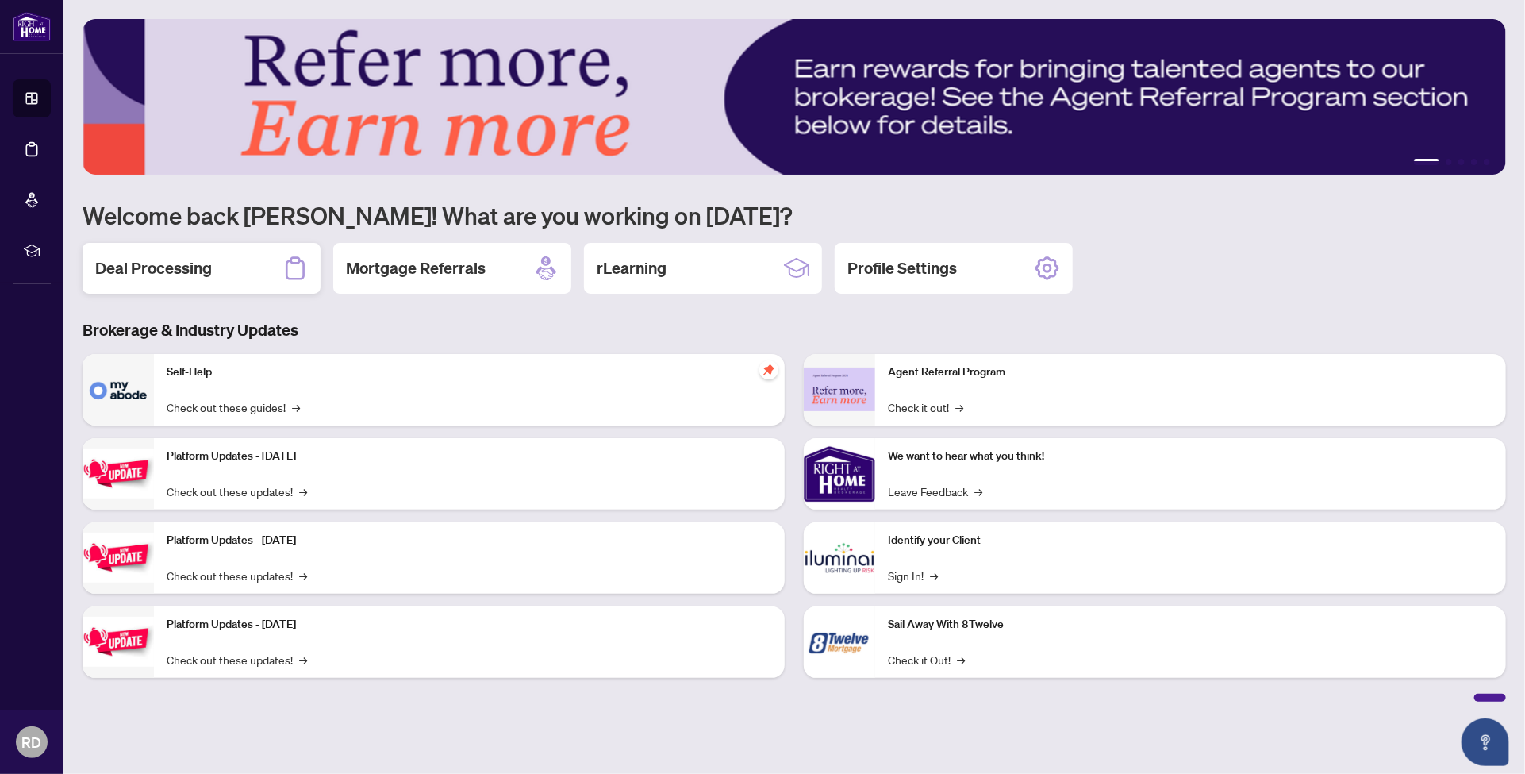 This screenshot has height=774, width=1525. I want to click on p: Identify your Client, so click(1190, 540).